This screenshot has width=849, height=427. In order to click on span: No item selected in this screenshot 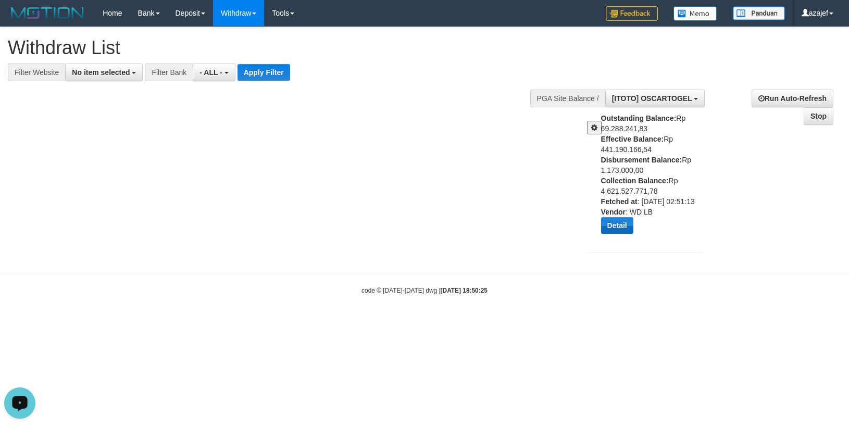, I will do `click(101, 72)`.